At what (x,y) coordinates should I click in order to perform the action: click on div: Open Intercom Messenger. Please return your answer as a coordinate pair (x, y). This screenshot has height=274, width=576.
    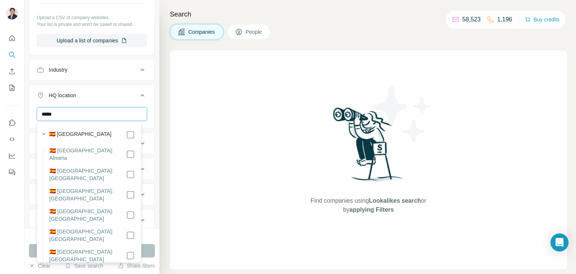
    Looking at the image, I should click on (559, 242).